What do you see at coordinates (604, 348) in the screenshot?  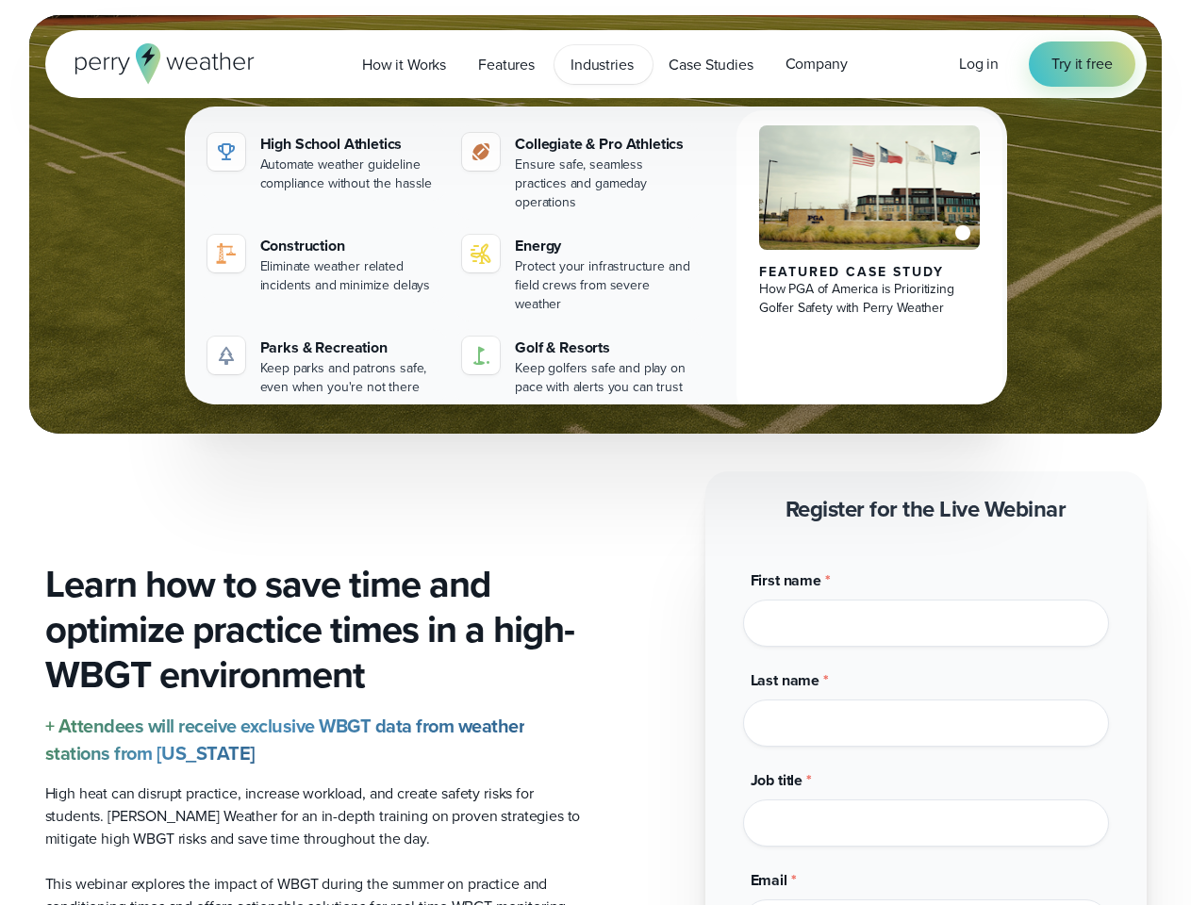 I see `div: Golf & Resorts` at bounding box center [604, 348].